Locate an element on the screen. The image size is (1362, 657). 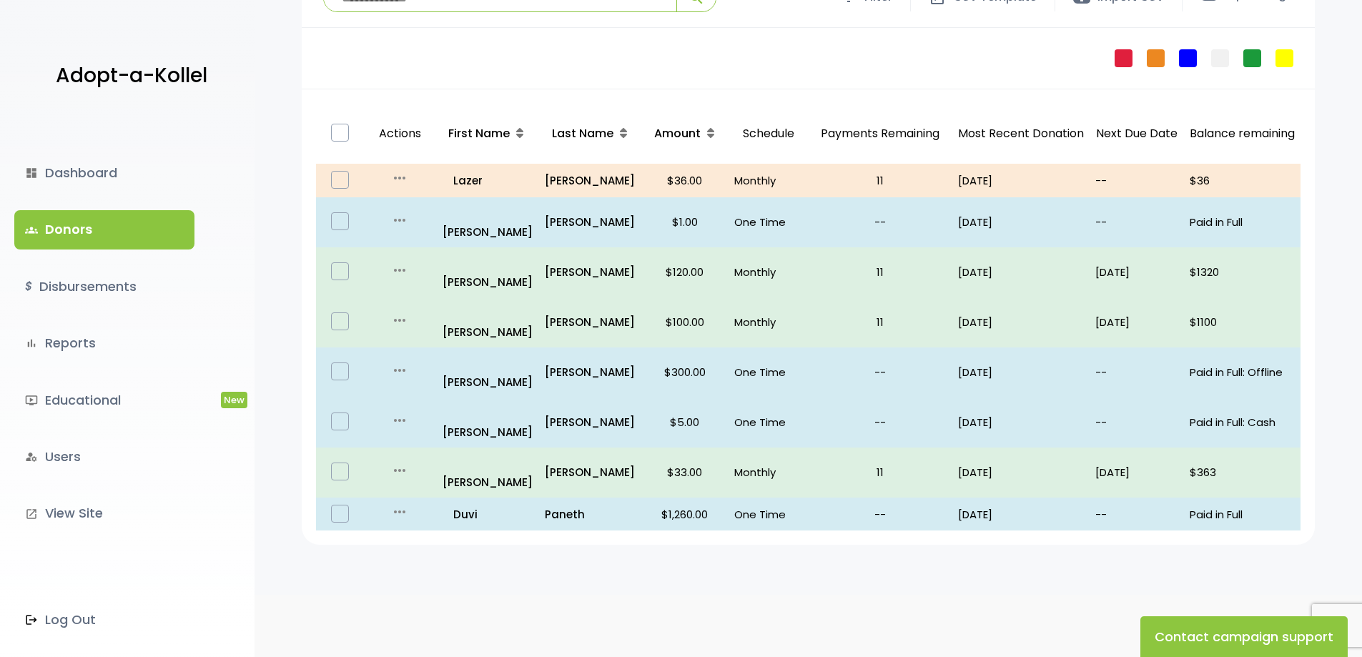
p: Paid in Full: Offline is located at coordinates (1242, 372).